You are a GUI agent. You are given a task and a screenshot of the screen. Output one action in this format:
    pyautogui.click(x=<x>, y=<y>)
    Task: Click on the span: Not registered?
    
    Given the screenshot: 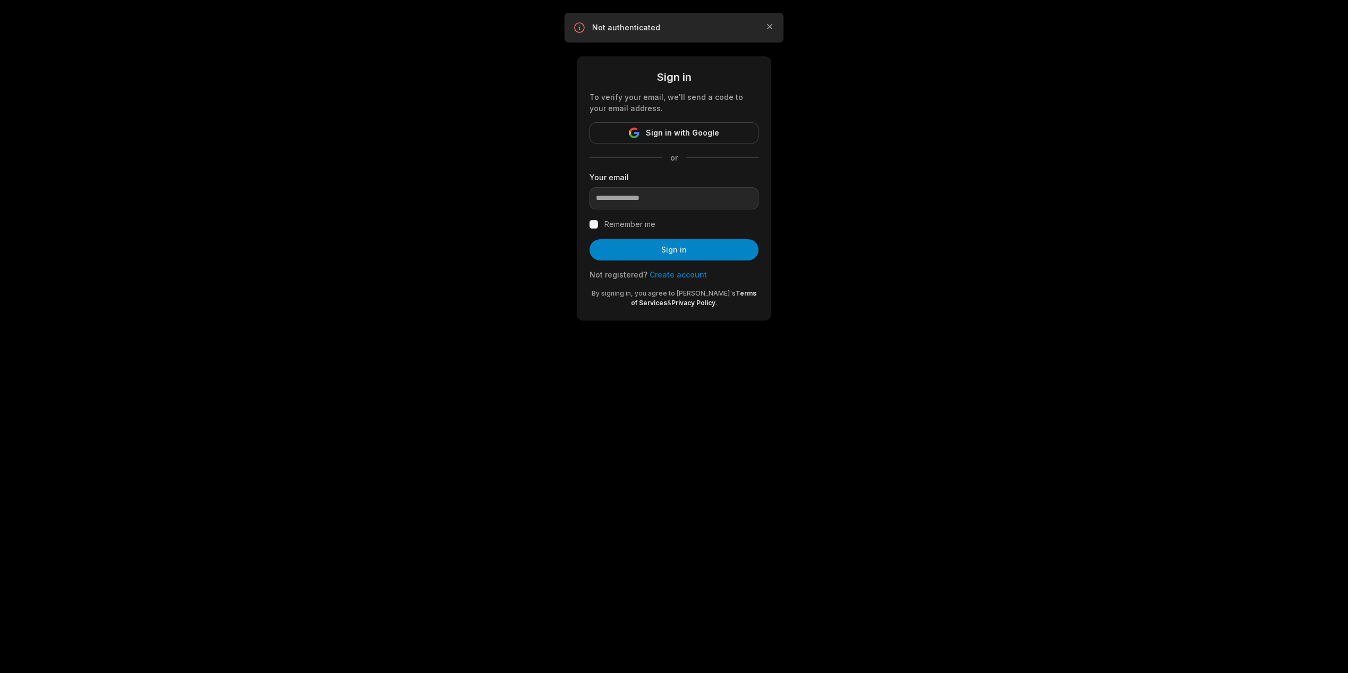 What is the action you would take?
    pyautogui.click(x=618, y=274)
    